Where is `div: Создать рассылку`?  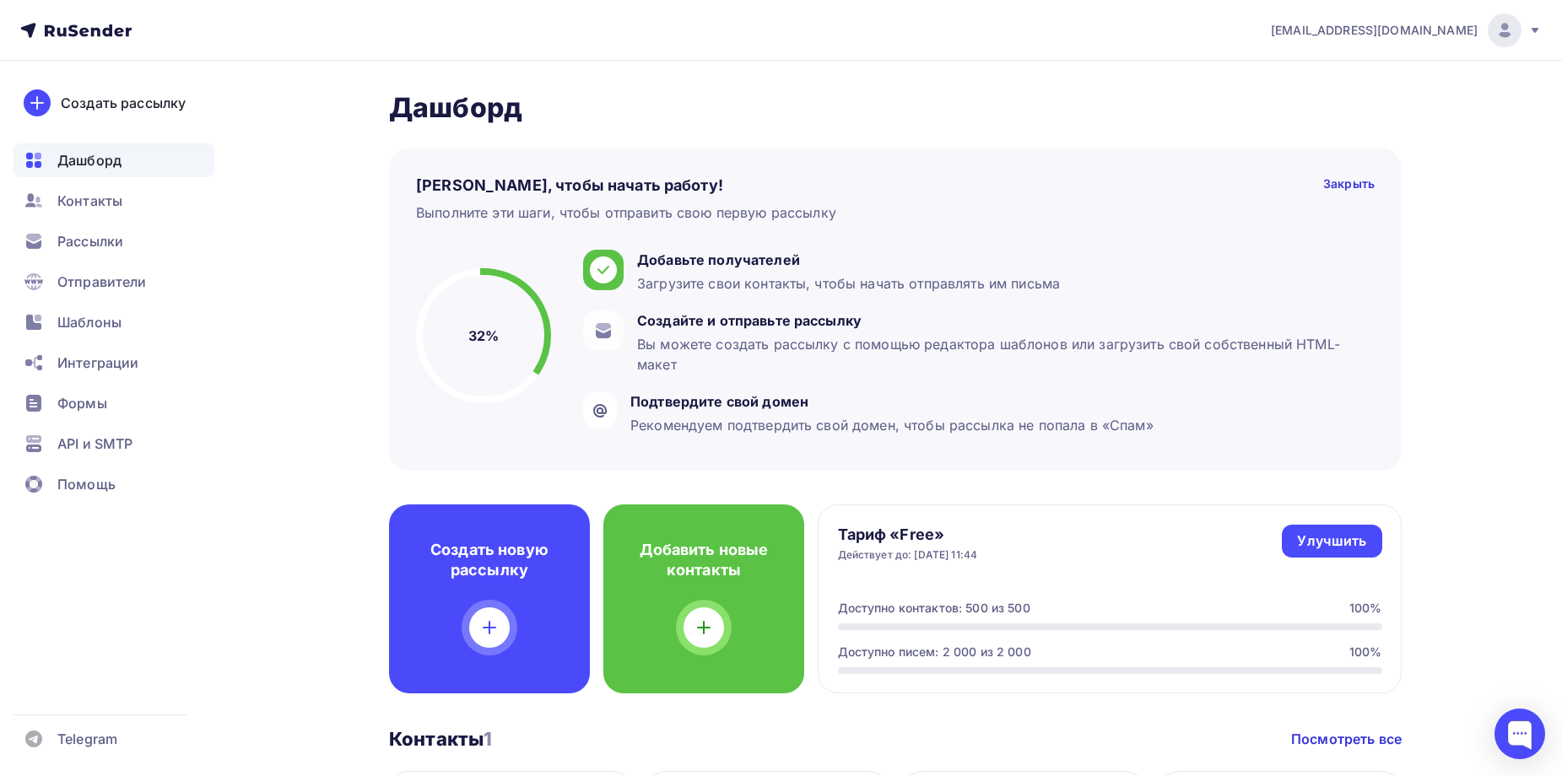 div: Создать рассылку is located at coordinates (123, 103).